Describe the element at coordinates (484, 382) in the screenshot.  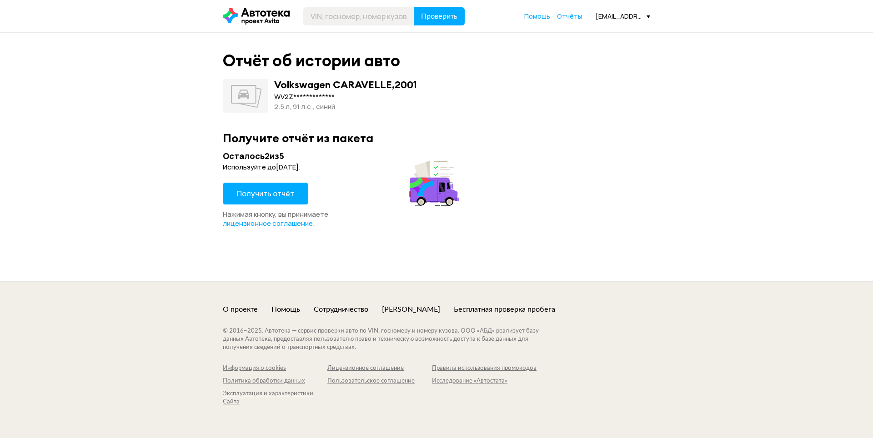
I see `div: Исследование «Автостата»` at that location.